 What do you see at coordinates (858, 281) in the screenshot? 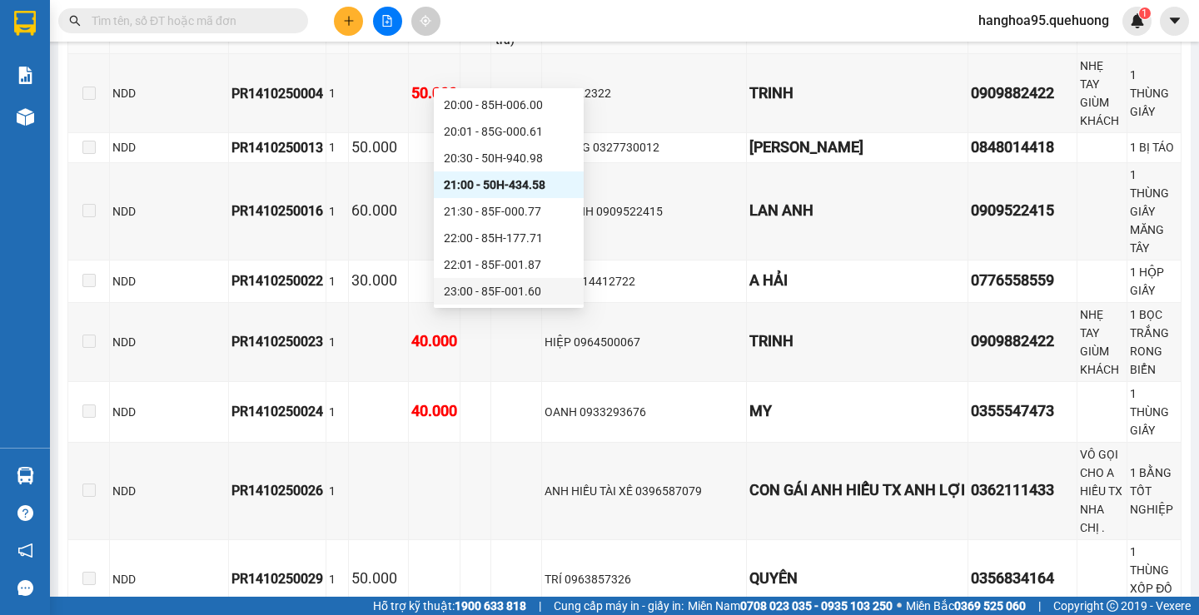
I see `td: A HẢI` at bounding box center [858, 281].